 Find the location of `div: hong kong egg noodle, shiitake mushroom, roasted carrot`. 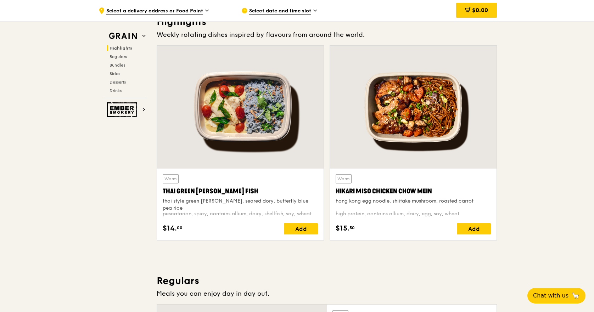

div: hong kong egg noodle, shiitake mushroom, roasted carrot is located at coordinates (413, 201).